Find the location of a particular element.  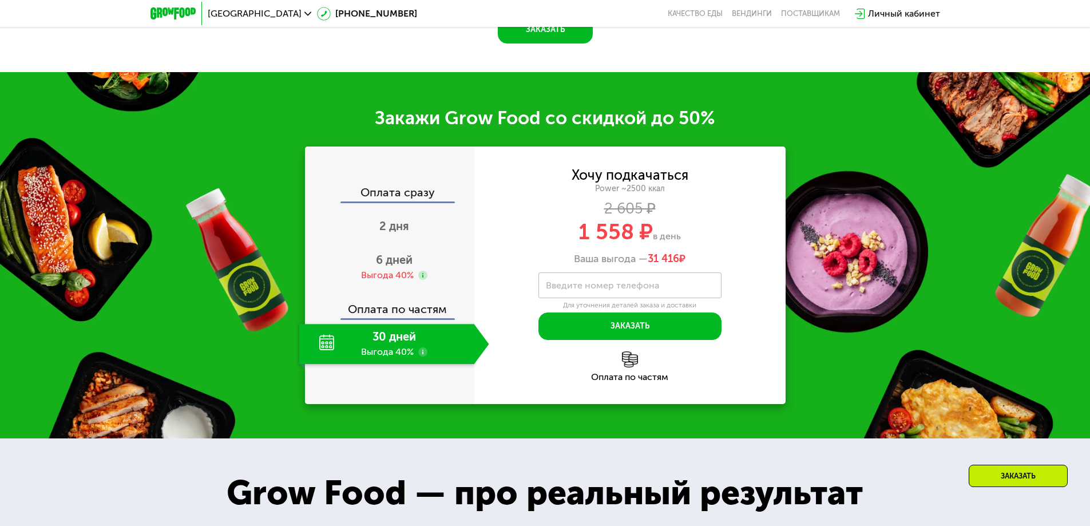

div: Оплата сразу is located at coordinates (390, 194).